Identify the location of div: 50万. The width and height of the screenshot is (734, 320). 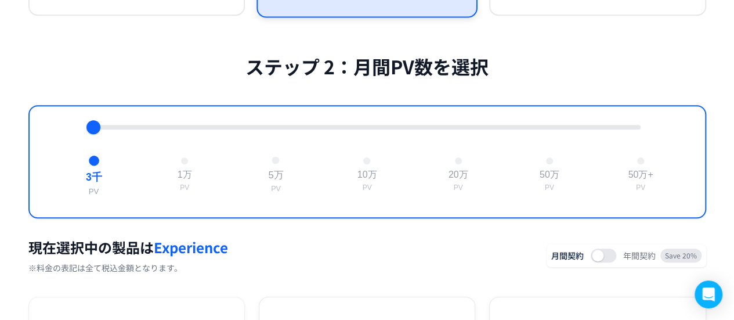
(550, 175).